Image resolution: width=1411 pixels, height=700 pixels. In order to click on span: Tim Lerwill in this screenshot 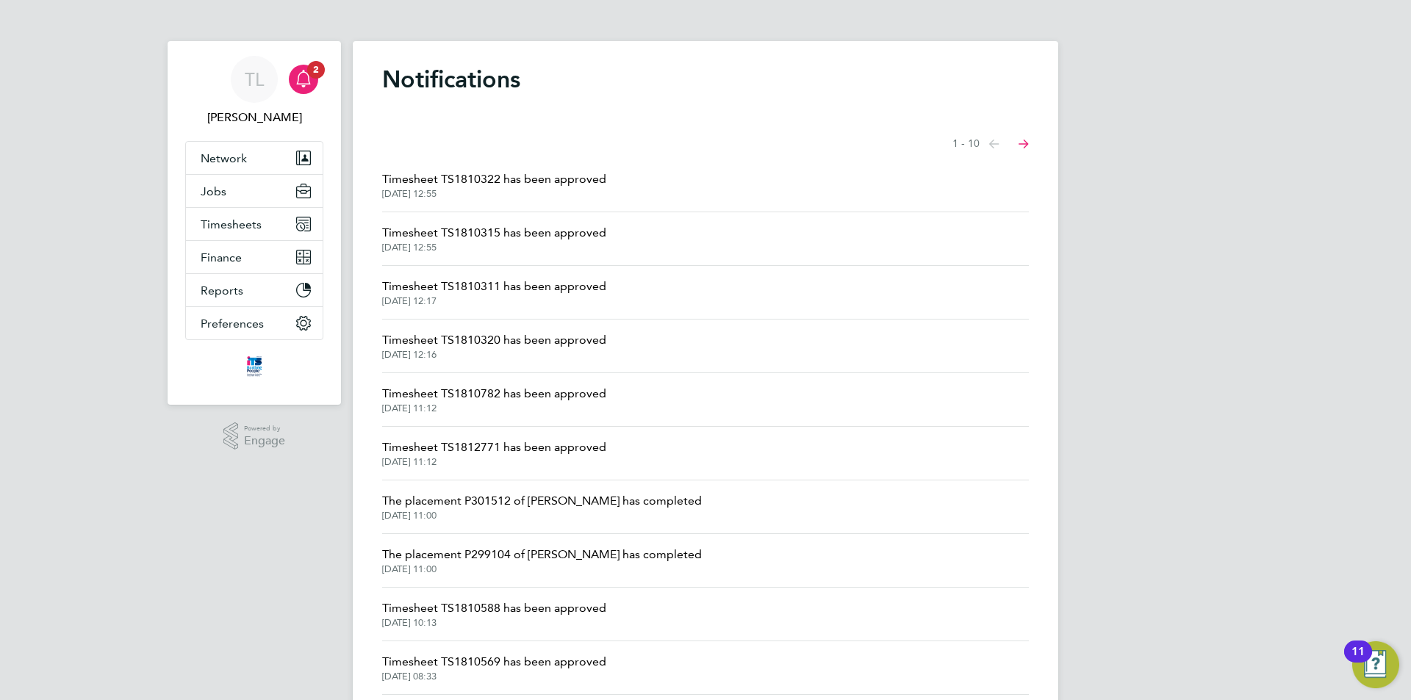, I will do `click(254, 118)`.